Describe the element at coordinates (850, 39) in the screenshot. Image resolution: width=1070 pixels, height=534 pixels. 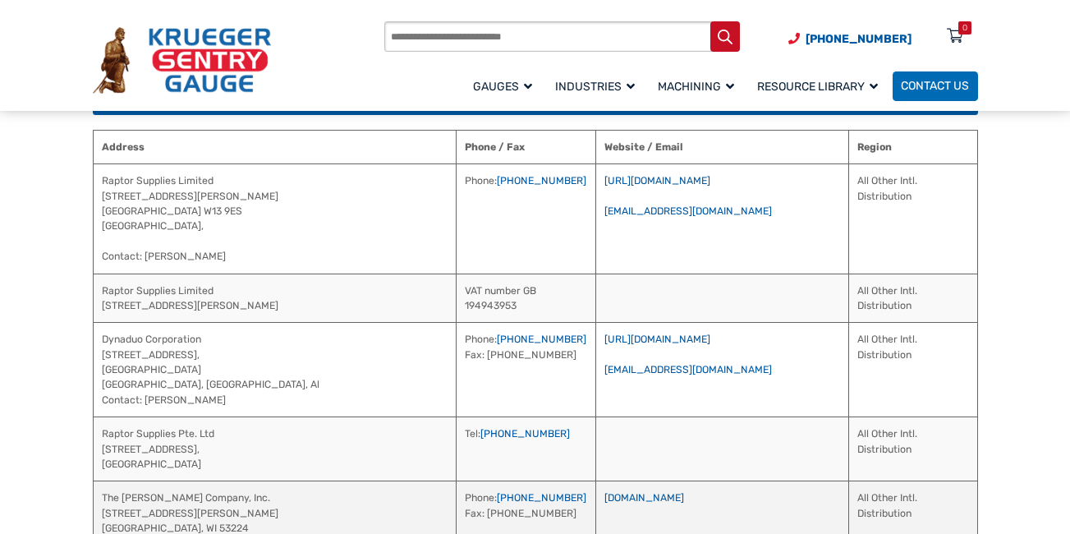
I see `a: Phone Number (920) 434-8860` at that location.